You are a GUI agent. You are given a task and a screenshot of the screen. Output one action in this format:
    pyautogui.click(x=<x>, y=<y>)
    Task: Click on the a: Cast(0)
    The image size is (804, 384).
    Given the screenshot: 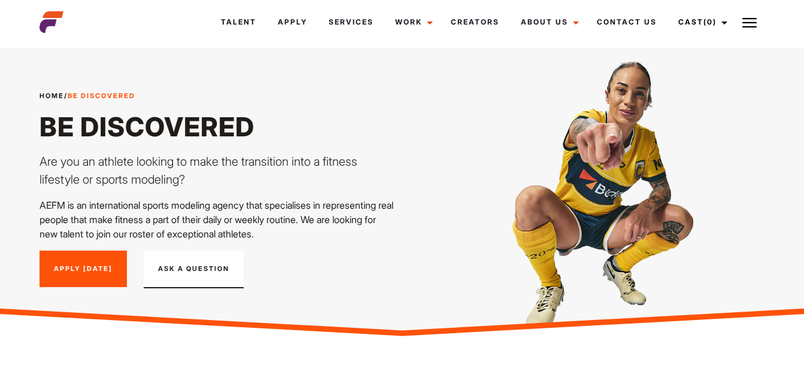 What is the action you would take?
    pyautogui.click(x=701, y=22)
    